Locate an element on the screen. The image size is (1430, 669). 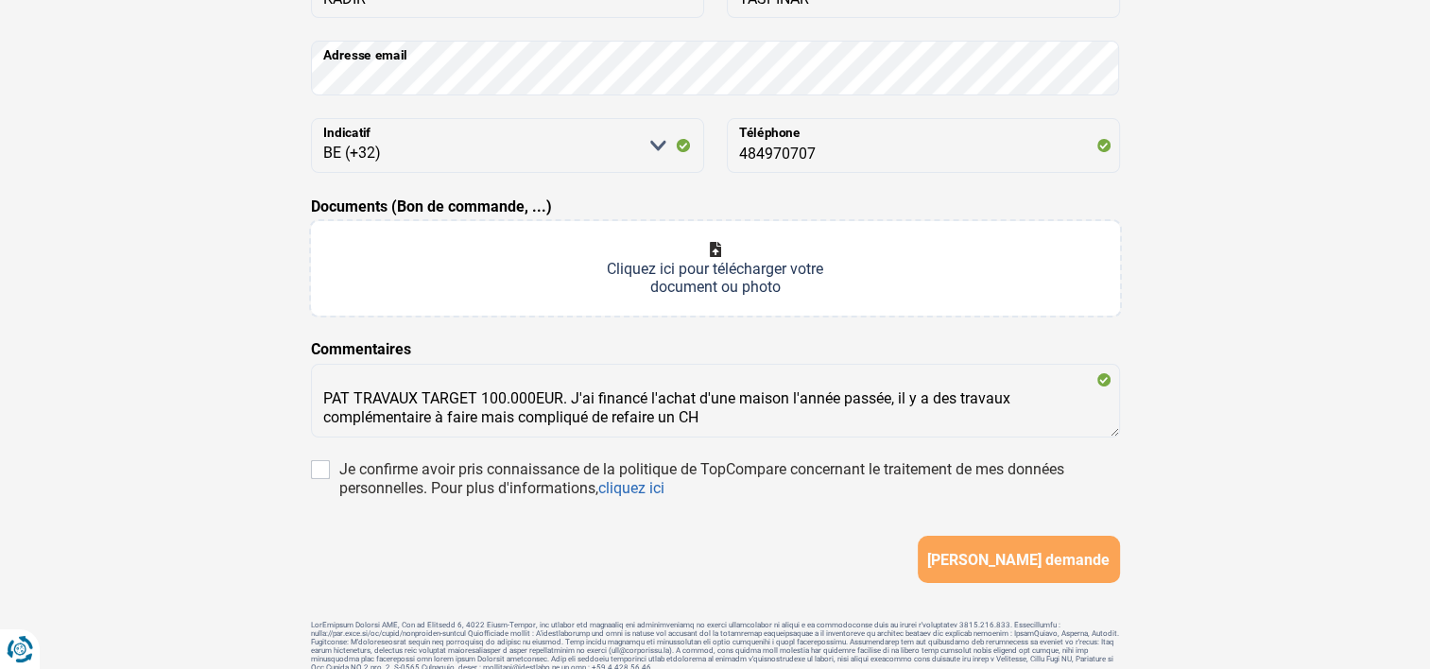
label: Commentaires is located at coordinates (361, 350).